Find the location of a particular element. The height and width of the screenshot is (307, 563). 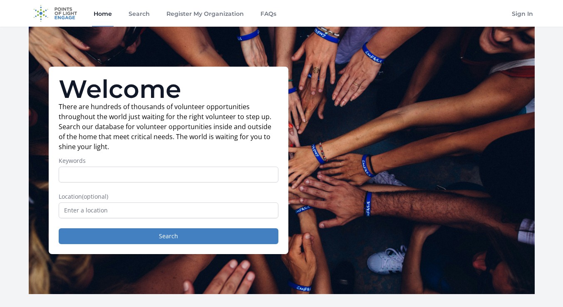

label: Location is located at coordinates (169, 196).